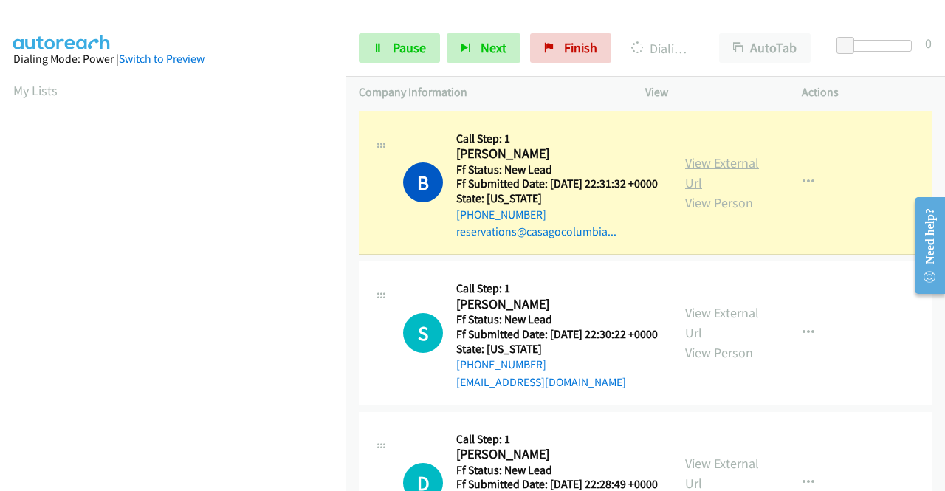  What do you see at coordinates (400, 48) in the screenshot?
I see `a: Pause` at bounding box center [400, 48].